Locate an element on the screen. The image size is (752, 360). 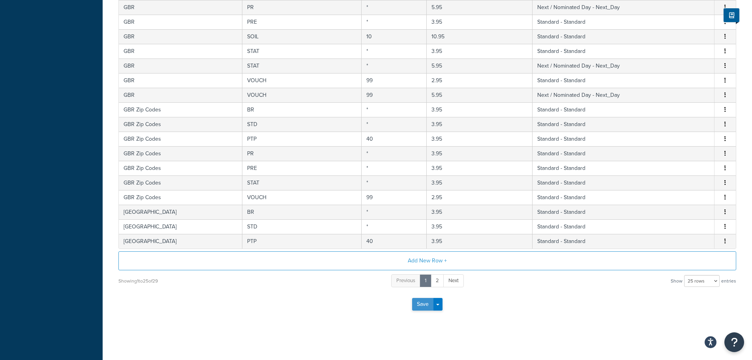
td: 10.95 is located at coordinates (480, 36).